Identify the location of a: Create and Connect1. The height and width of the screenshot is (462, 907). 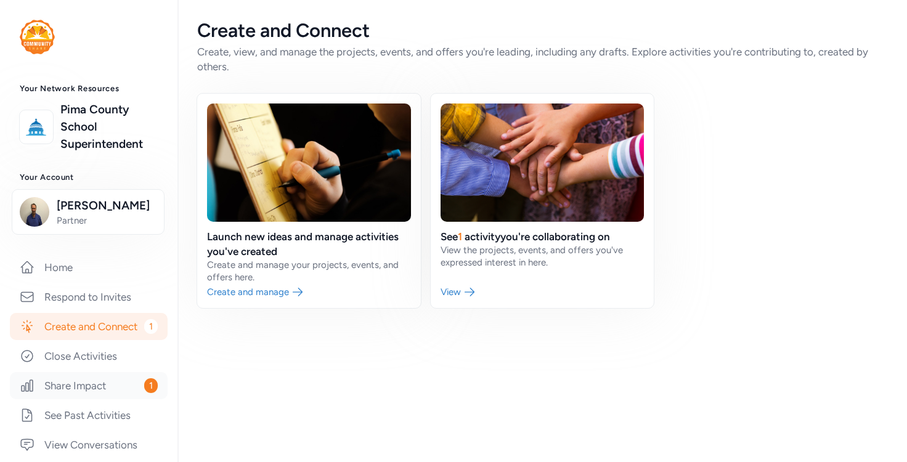
(89, 327).